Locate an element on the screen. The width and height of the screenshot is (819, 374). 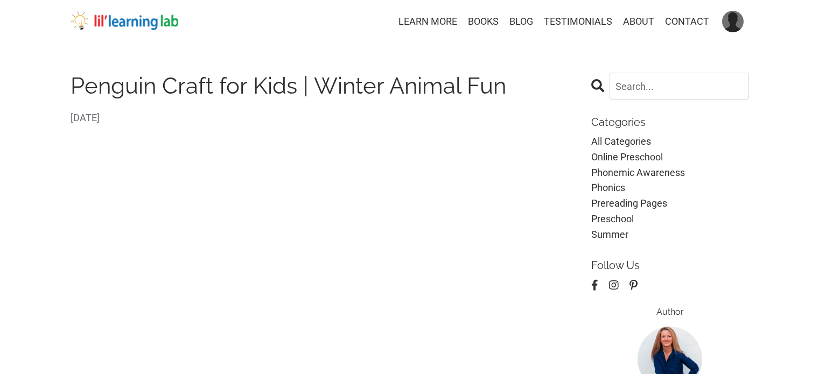
input: Search... is located at coordinates (679, 86).